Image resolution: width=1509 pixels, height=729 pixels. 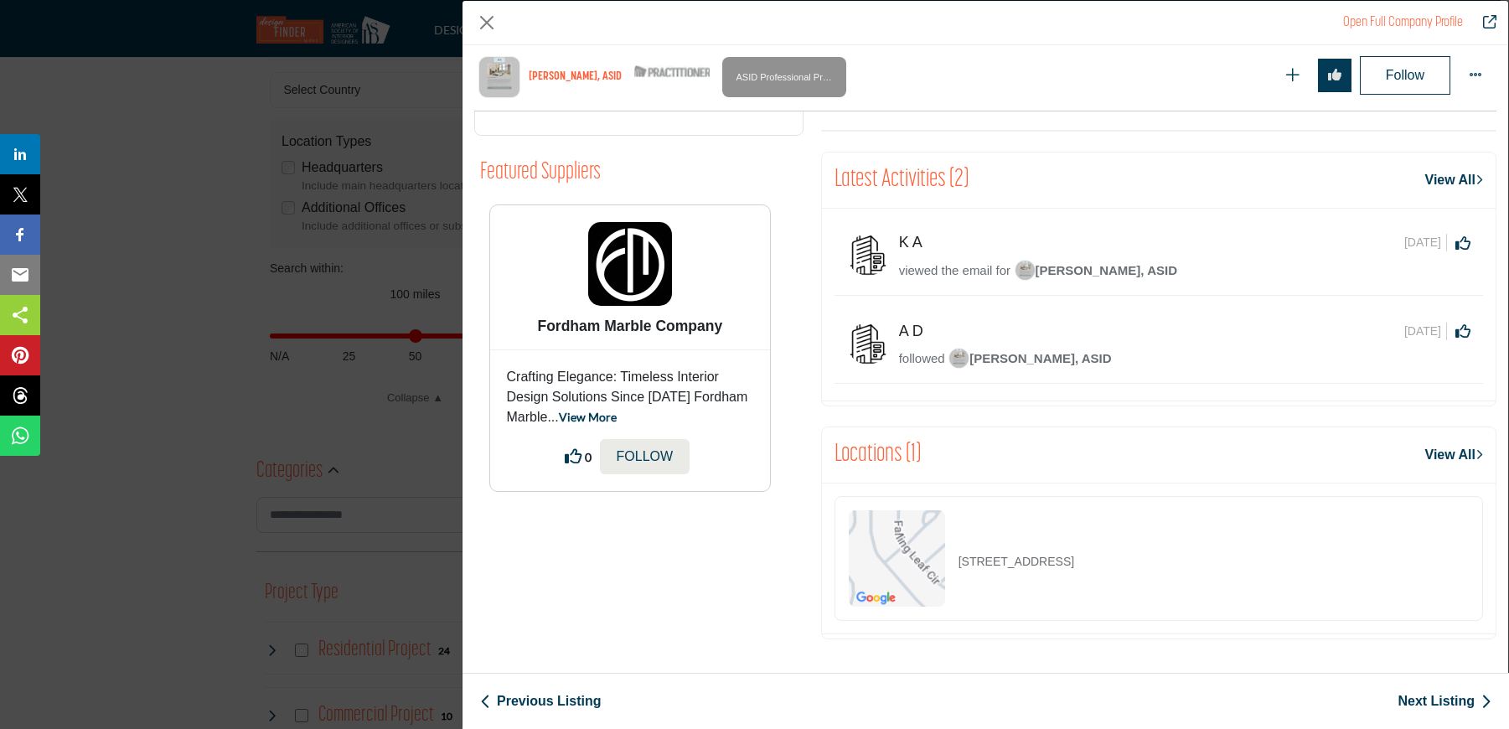 What do you see at coordinates (672, 71) in the screenshot?
I see `img: ASID Qualified Practitioners` at bounding box center [672, 71].